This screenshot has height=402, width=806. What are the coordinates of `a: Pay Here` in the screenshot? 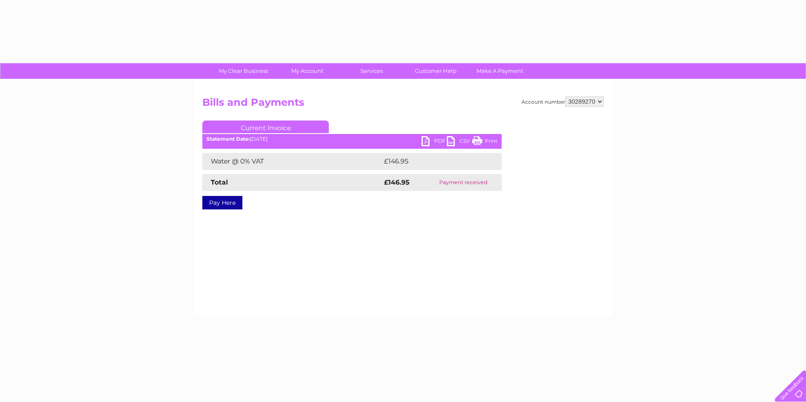 It's located at (222, 203).